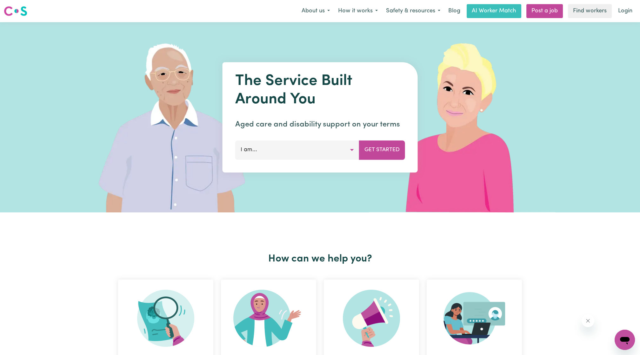  Describe the element at coordinates (494, 11) in the screenshot. I see `a: AI Worker Match` at that location.